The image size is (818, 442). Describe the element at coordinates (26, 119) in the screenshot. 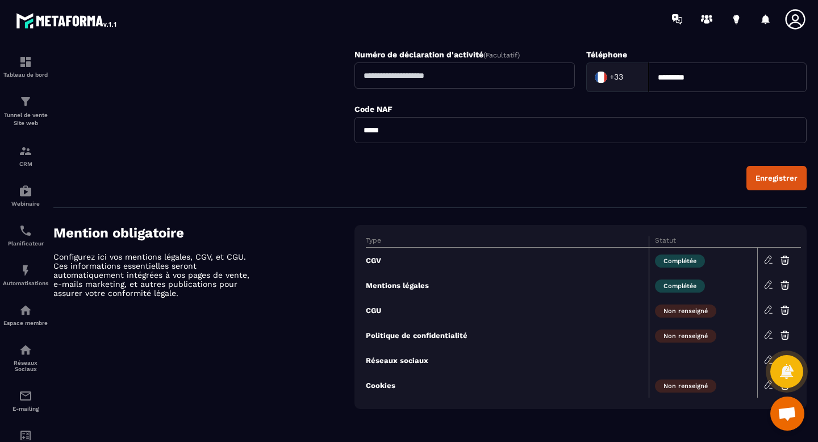

I see `p: Tunnel de vente Site web` at that location.